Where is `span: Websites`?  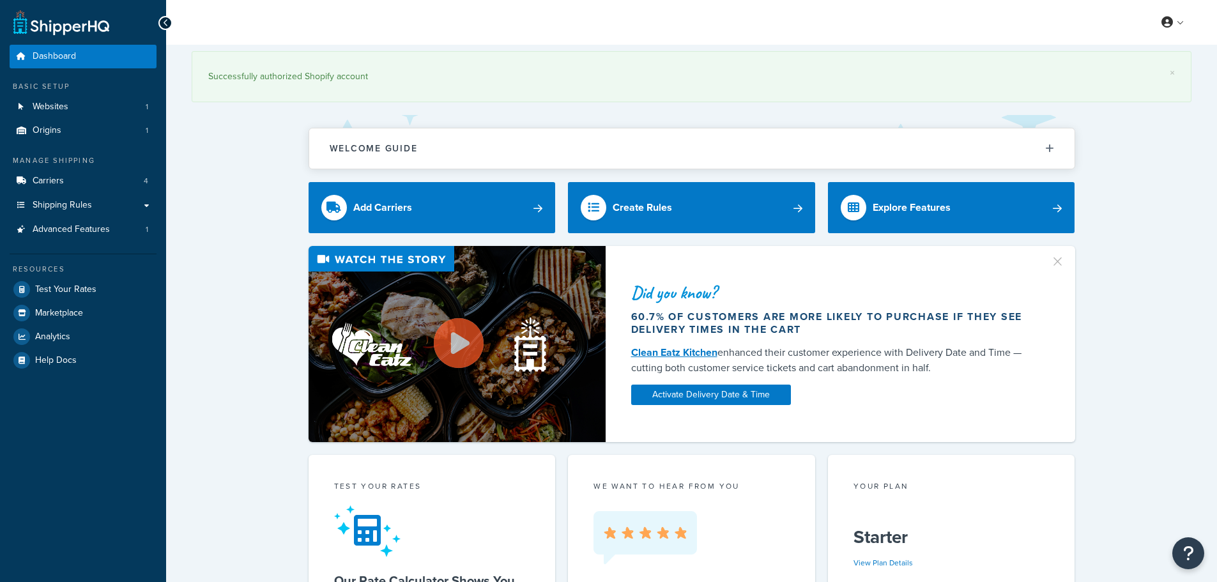 span: Websites is located at coordinates (50, 107).